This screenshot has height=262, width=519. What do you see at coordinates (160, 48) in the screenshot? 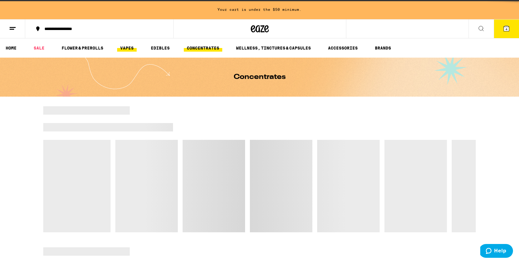
I see `a: EDIBLES` at bounding box center [160, 48].